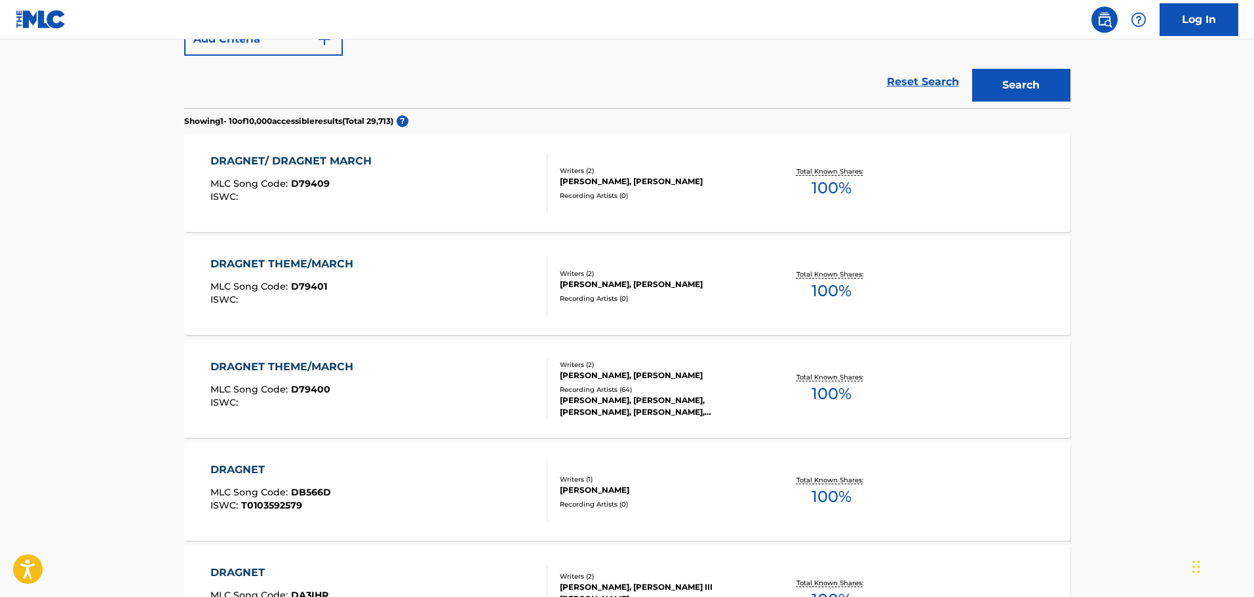 The height and width of the screenshot is (597, 1254). Describe the element at coordinates (309, 286) in the screenshot. I see `span: D79401` at that location.